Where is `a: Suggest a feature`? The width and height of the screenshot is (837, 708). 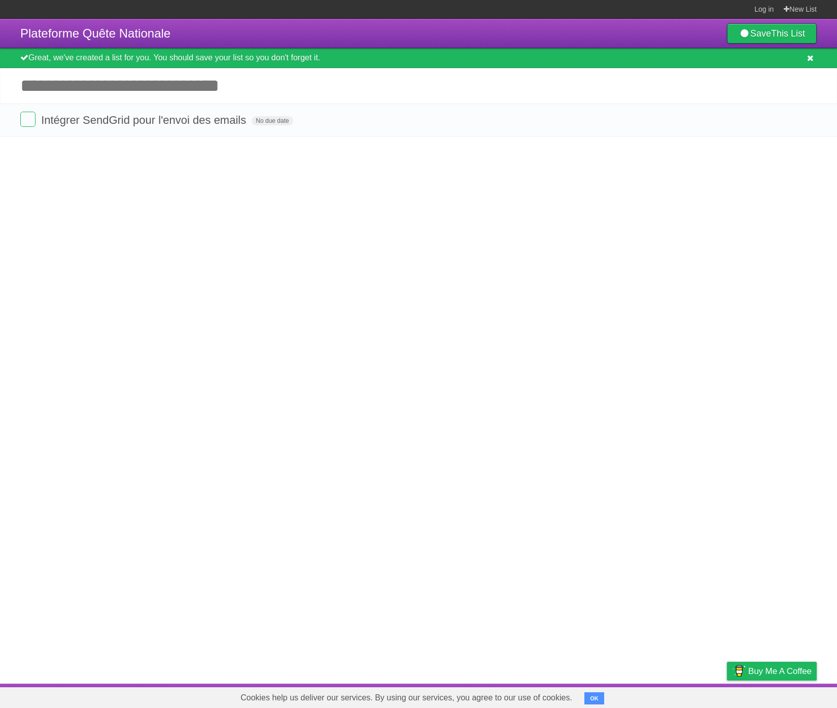
a: Suggest a feature is located at coordinates (785, 696).